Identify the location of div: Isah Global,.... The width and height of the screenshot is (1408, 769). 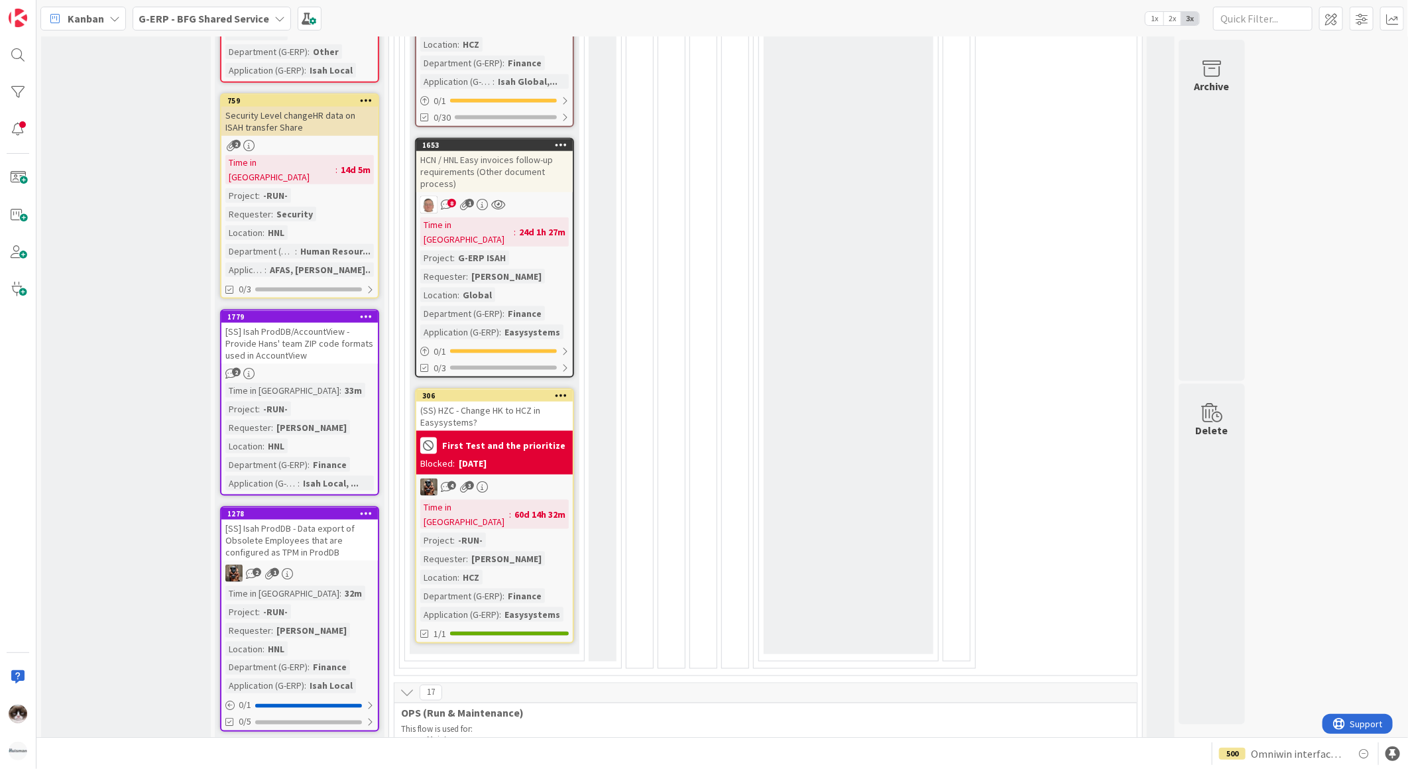
(527, 82).